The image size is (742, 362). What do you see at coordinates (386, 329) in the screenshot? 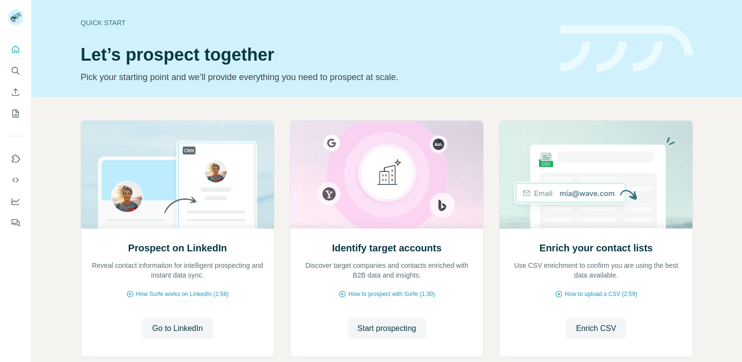
I see `span: Start prospecting` at bounding box center [386, 329].